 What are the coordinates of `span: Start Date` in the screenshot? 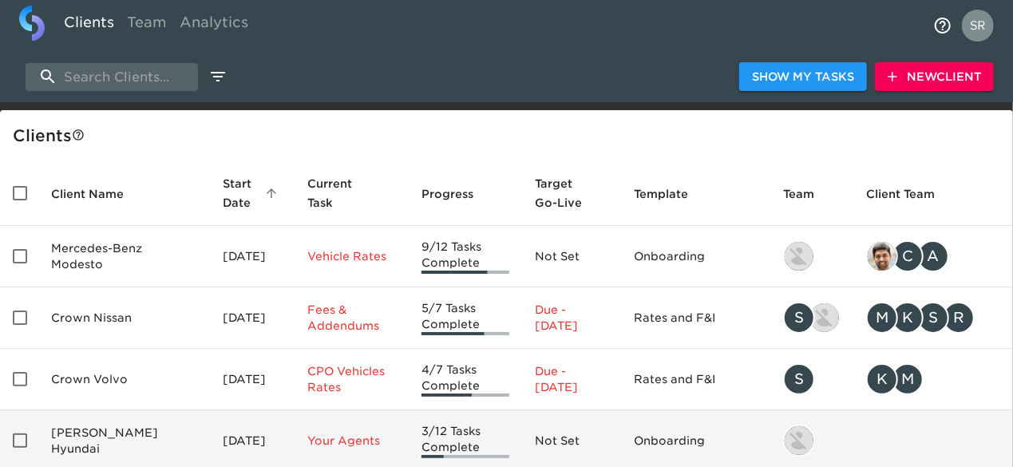 It's located at (252, 193).